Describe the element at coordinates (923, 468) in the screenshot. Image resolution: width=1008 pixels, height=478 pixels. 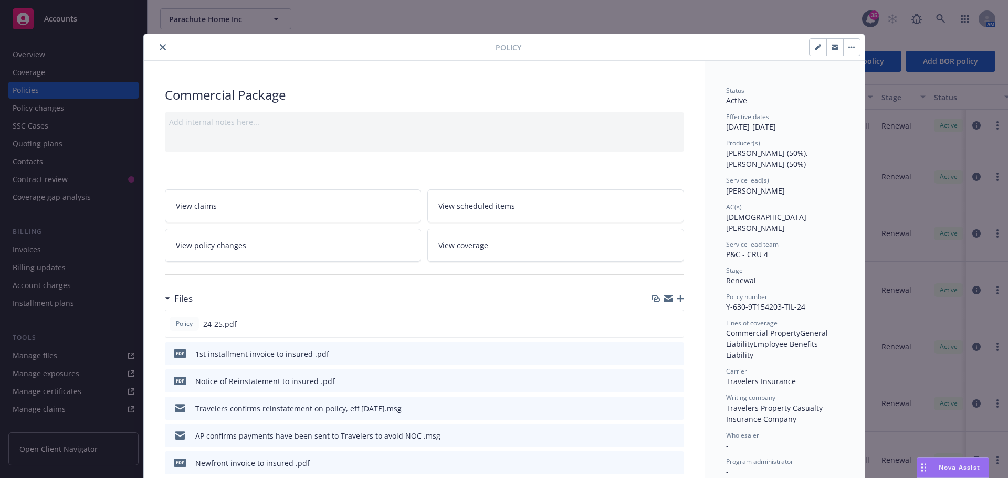
I see `div: Drag to move` at that location.